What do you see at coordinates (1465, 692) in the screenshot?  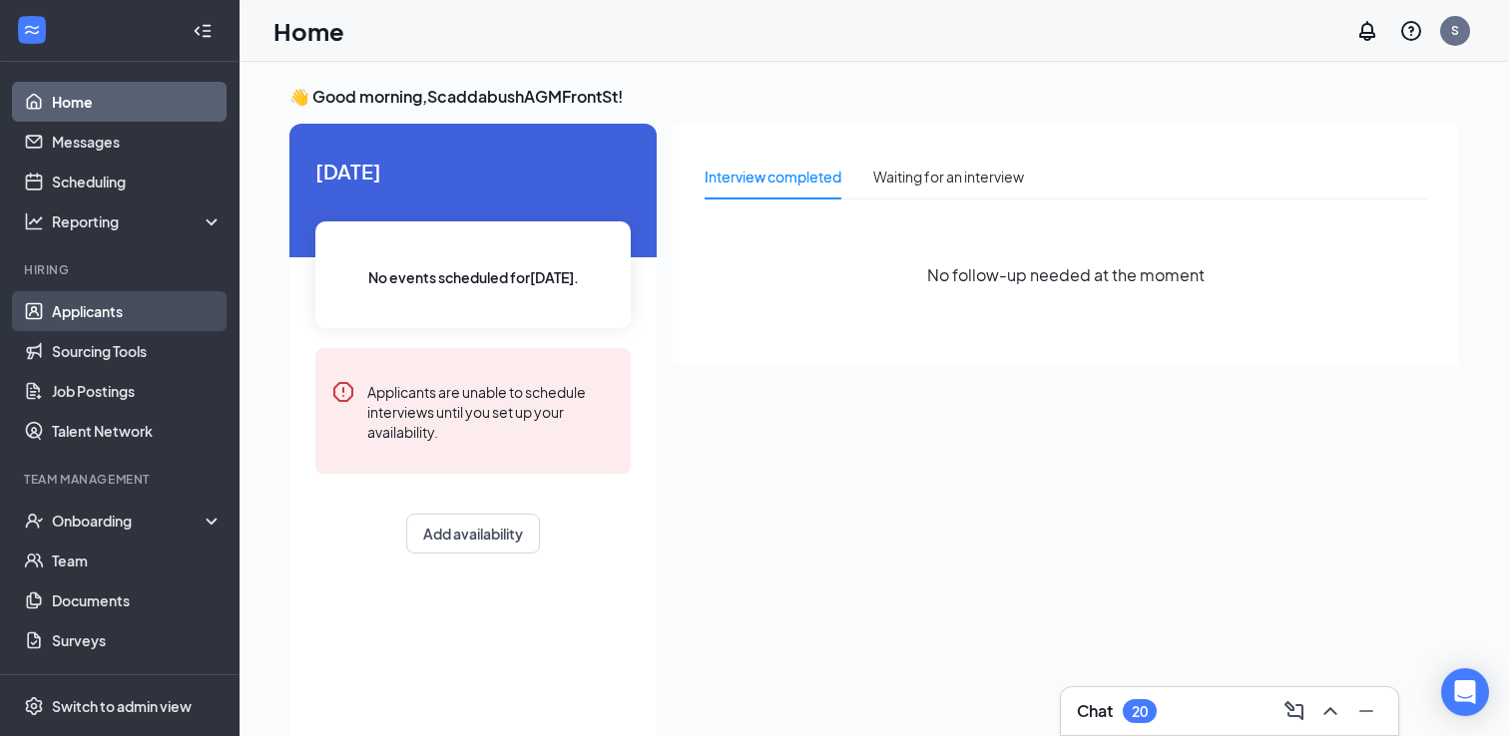 I see `div: Open Intercom Messenger` at bounding box center [1465, 692].